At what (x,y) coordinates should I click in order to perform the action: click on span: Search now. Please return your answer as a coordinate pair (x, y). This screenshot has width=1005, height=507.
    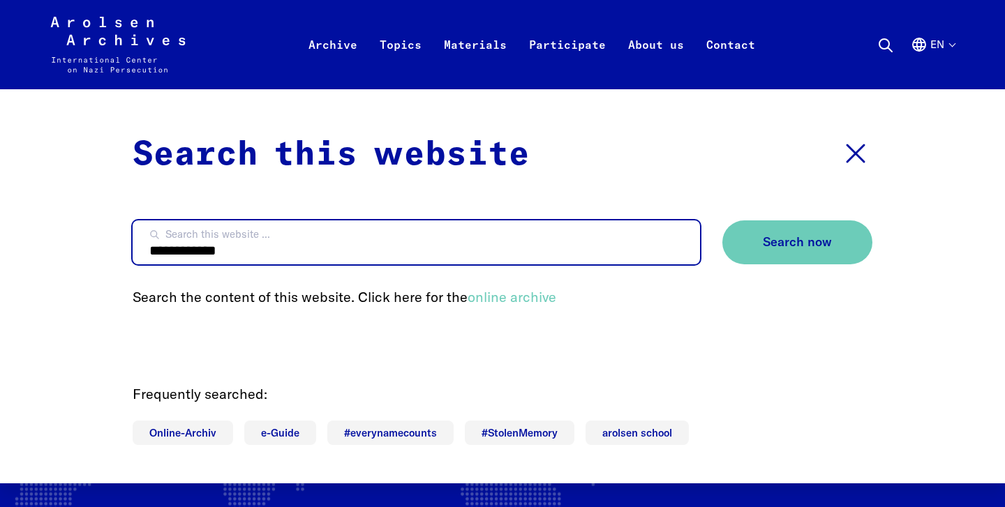
    Looking at the image, I should click on (797, 242).